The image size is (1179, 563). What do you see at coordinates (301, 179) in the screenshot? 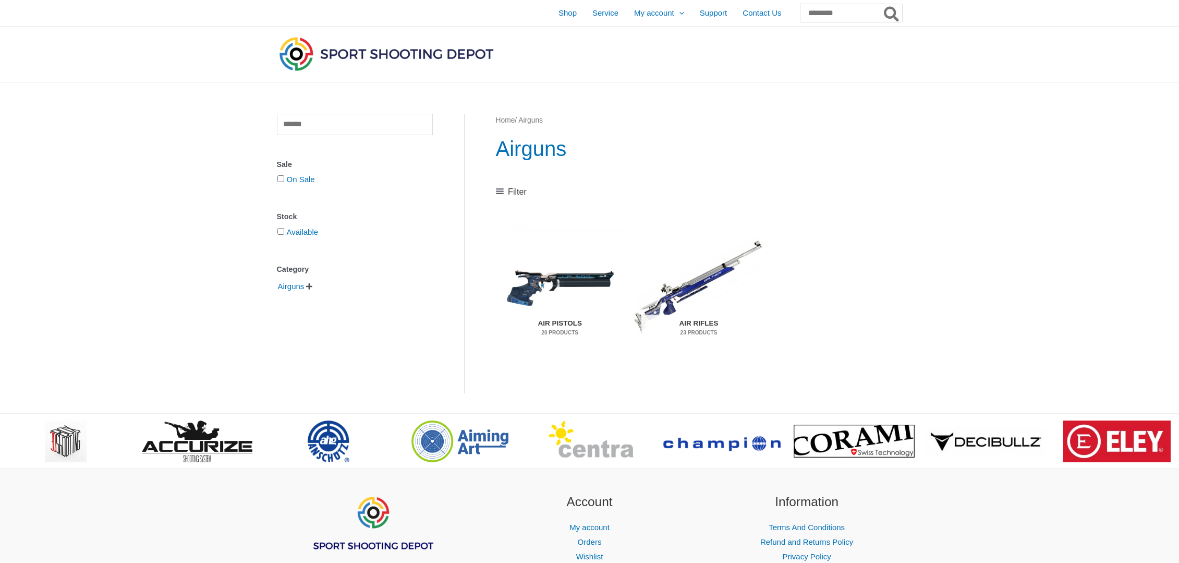
I see `a: On Sale` at bounding box center [301, 179].